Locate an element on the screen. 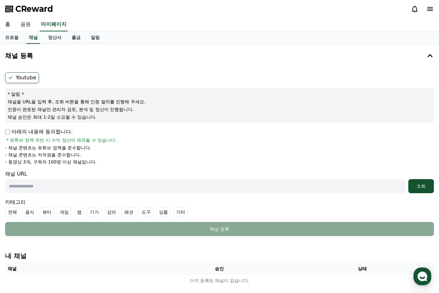 The width and height of the screenshot is (439, 293). p: 인증이 완료된 채널만 관리자 검토, 분석 및 정산이 진행됩니다. is located at coordinates (219, 109).